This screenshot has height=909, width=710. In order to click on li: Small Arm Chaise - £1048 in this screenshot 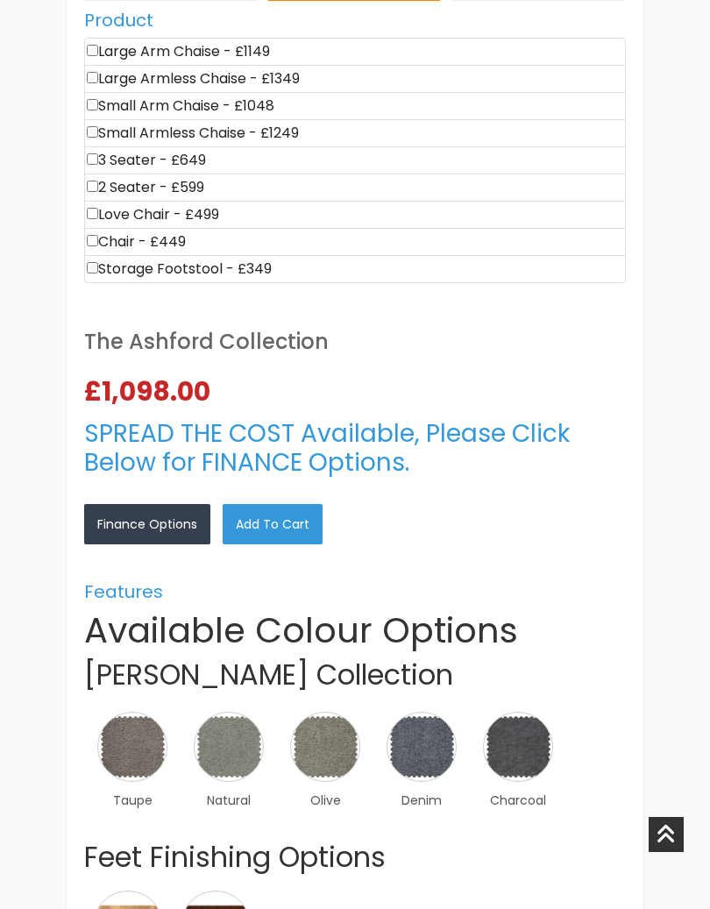, I will do `click(355, 106)`.